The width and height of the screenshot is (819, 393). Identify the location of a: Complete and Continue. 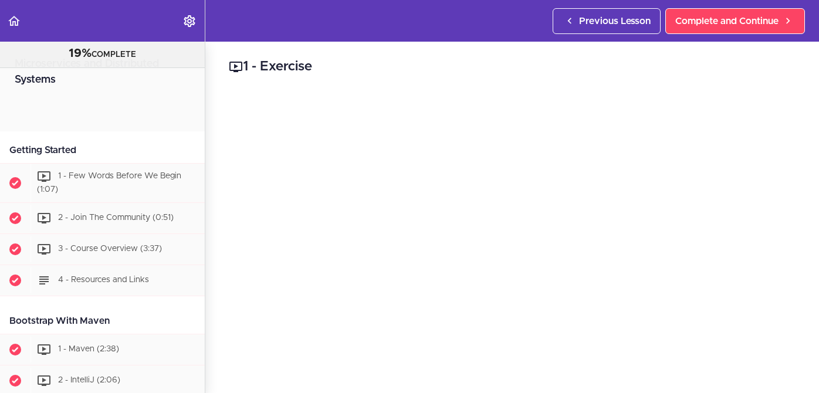
(735, 21).